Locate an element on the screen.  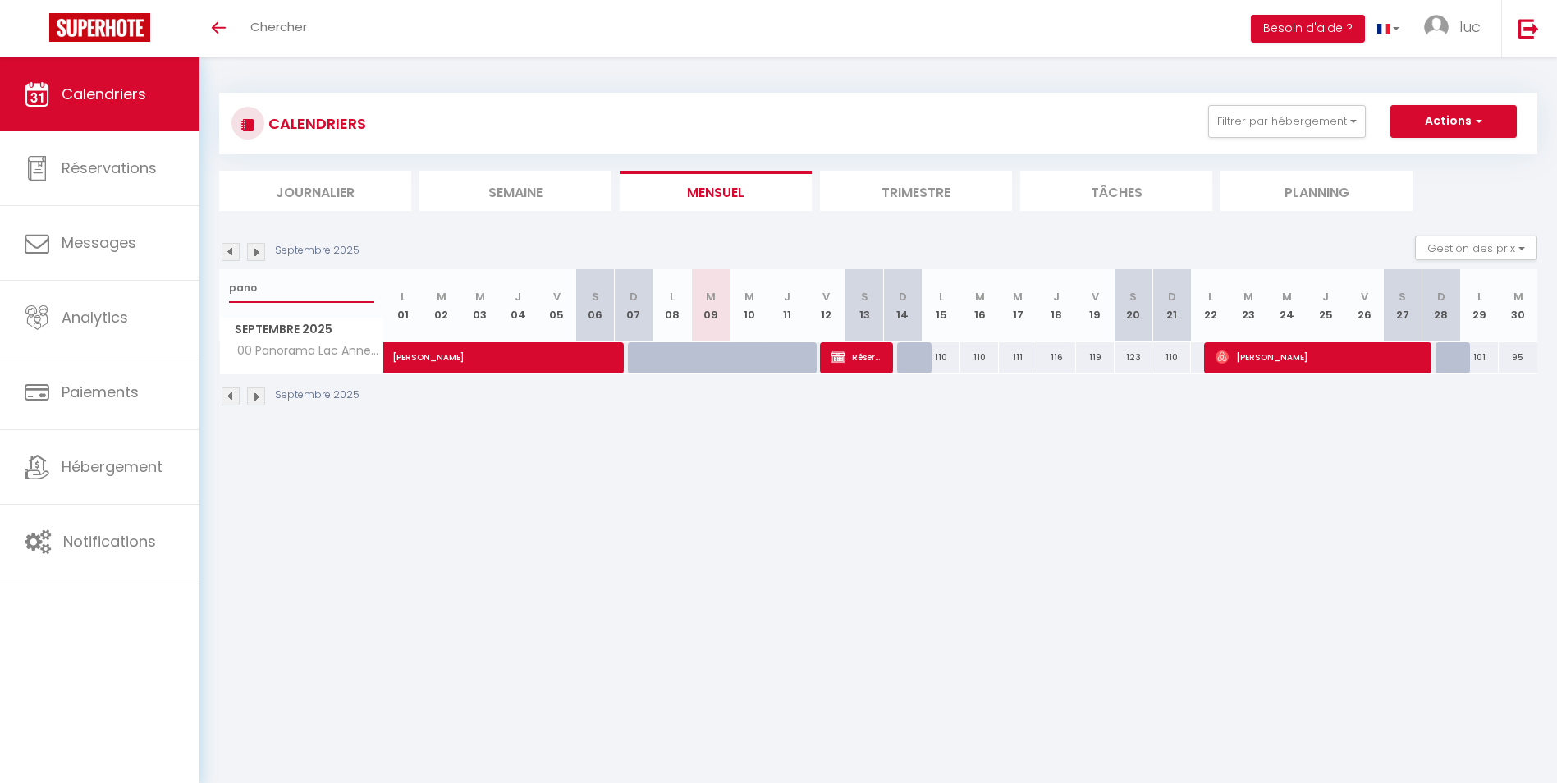
div: 101 is located at coordinates (1479, 357).